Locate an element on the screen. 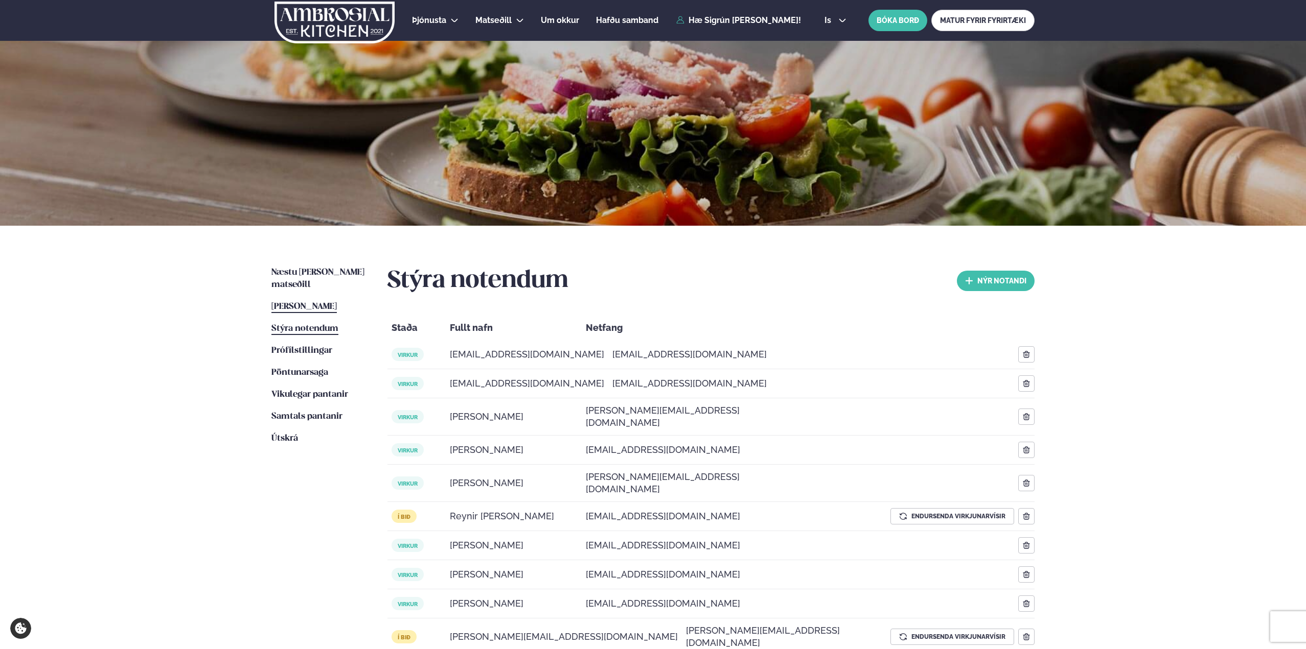 Image resolution: width=1306 pixels, height=649 pixels. button: nýr Notandi is located at coordinates (995, 281).